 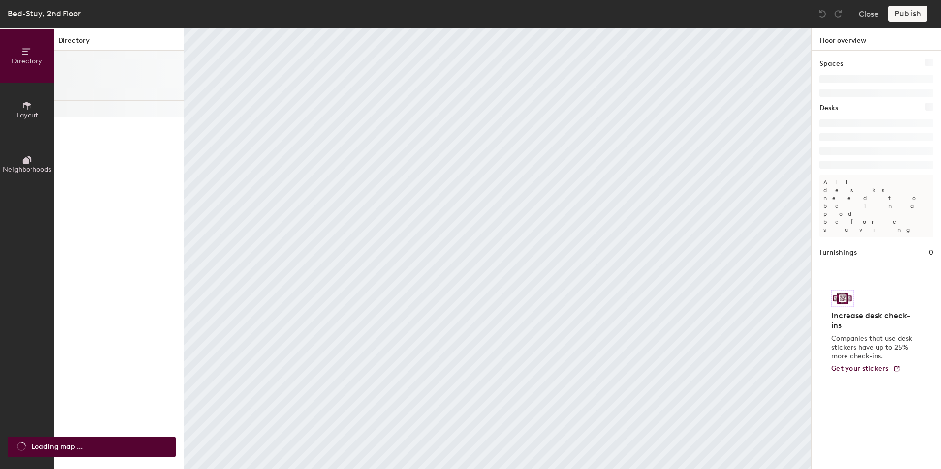 I want to click on canvas: Map, so click(x=497, y=248).